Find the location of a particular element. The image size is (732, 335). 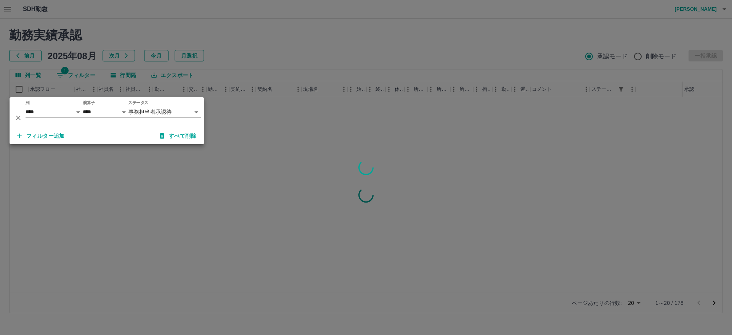

button: 削除 is located at coordinates (18, 118).